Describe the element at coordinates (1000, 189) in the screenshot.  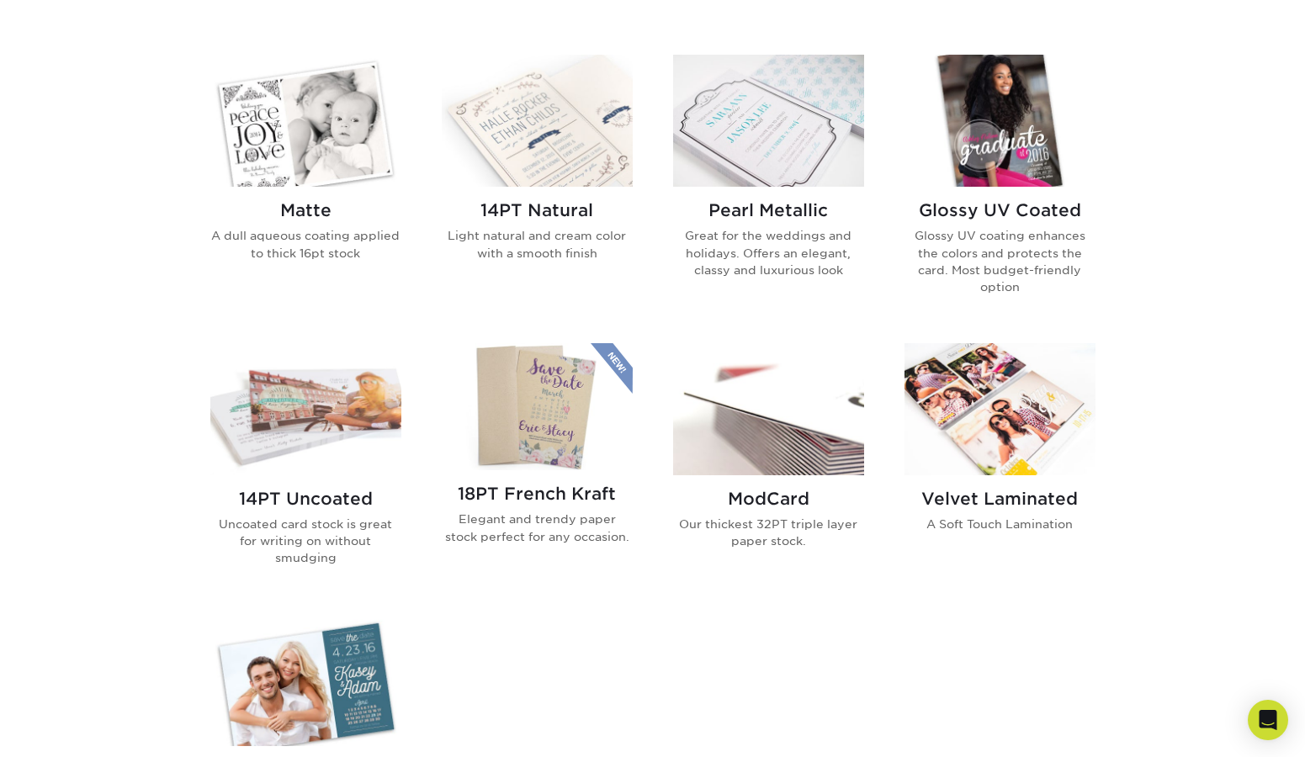
I see `a: Glossy UV Coated Invitations and Announcements Glossy UV Coated Glossy UV coating enhances the co...` at that location.